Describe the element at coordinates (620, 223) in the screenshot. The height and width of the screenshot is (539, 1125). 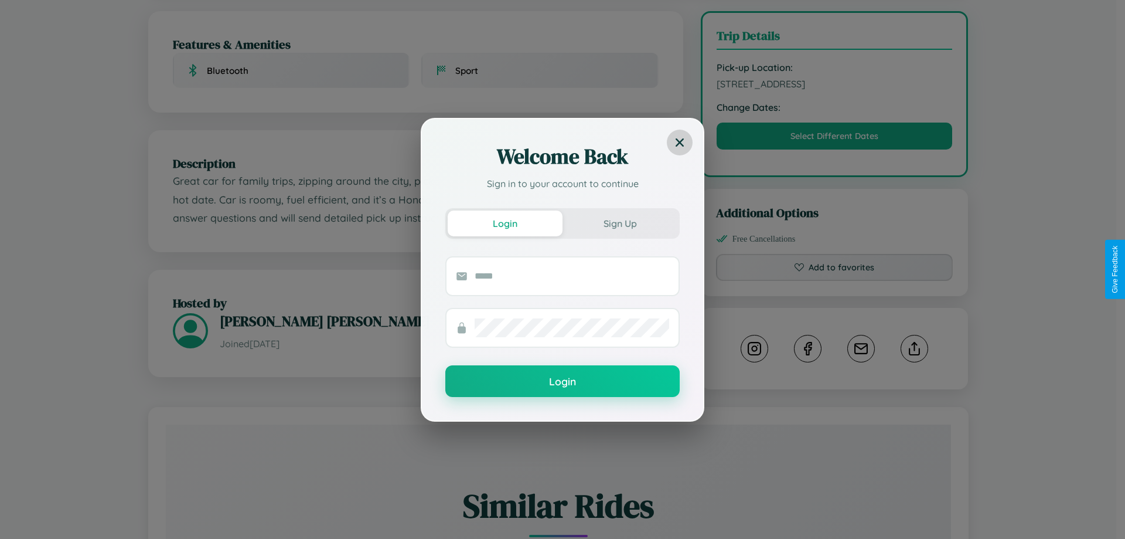
I see `button: Sign Up` at that location.